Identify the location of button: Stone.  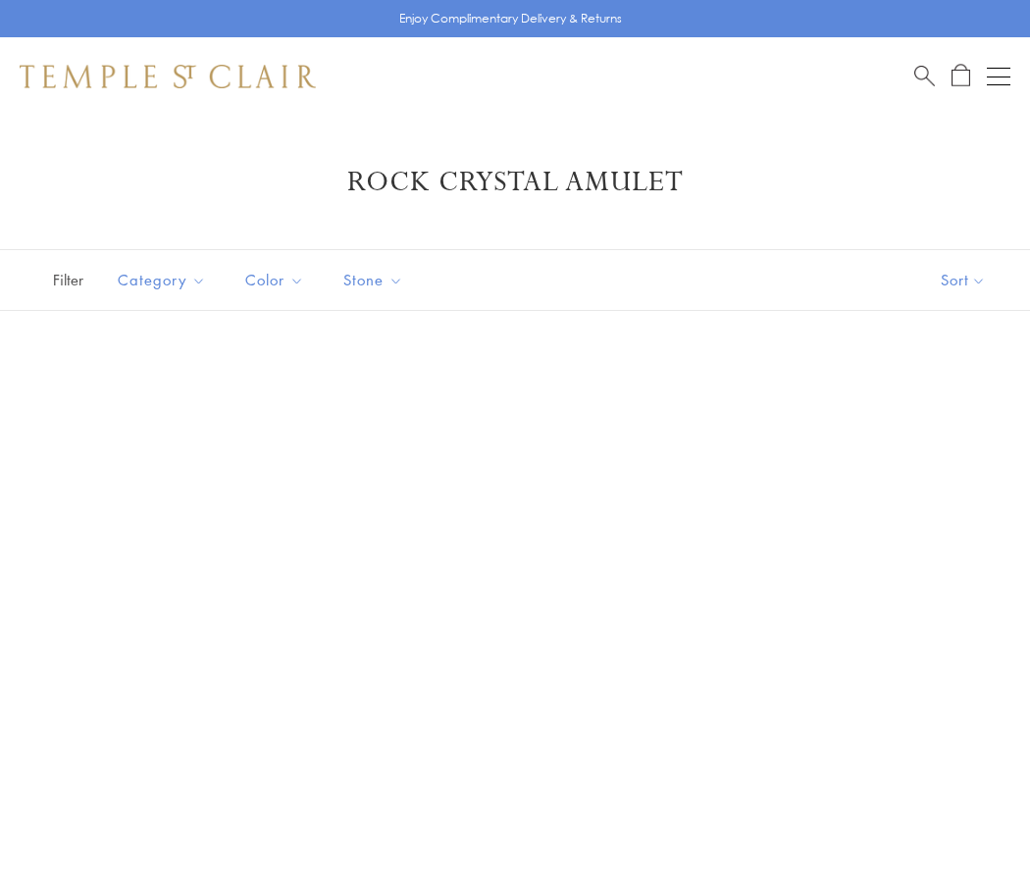
(373, 280).